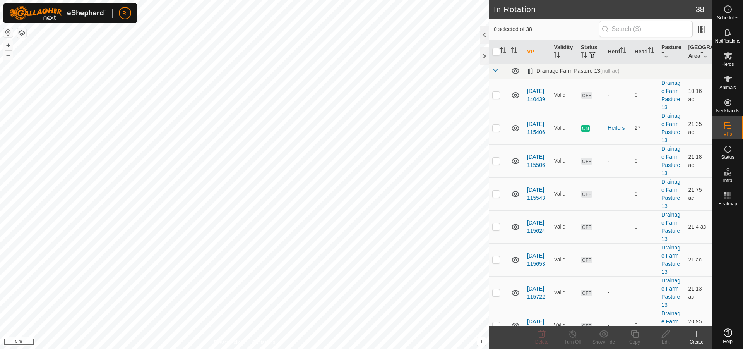 The width and height of the screenshot is (743, 349). Describe the element at coordinates (728, 134) in the screenshot. I see `span: VPs` at that location.